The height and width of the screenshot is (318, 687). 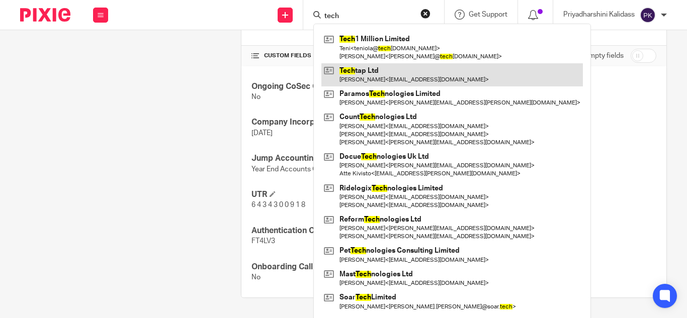 What do you see at coordinates (599, 15) in the screenshot?
I see `p: Priyadharshini Kalidass` at bounding box center [599, 15].